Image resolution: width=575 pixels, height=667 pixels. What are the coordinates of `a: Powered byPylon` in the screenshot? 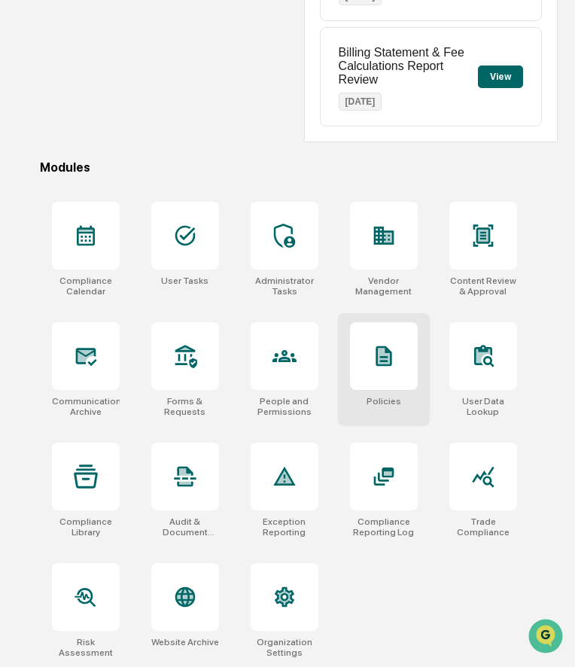 It's located at (144, 260).